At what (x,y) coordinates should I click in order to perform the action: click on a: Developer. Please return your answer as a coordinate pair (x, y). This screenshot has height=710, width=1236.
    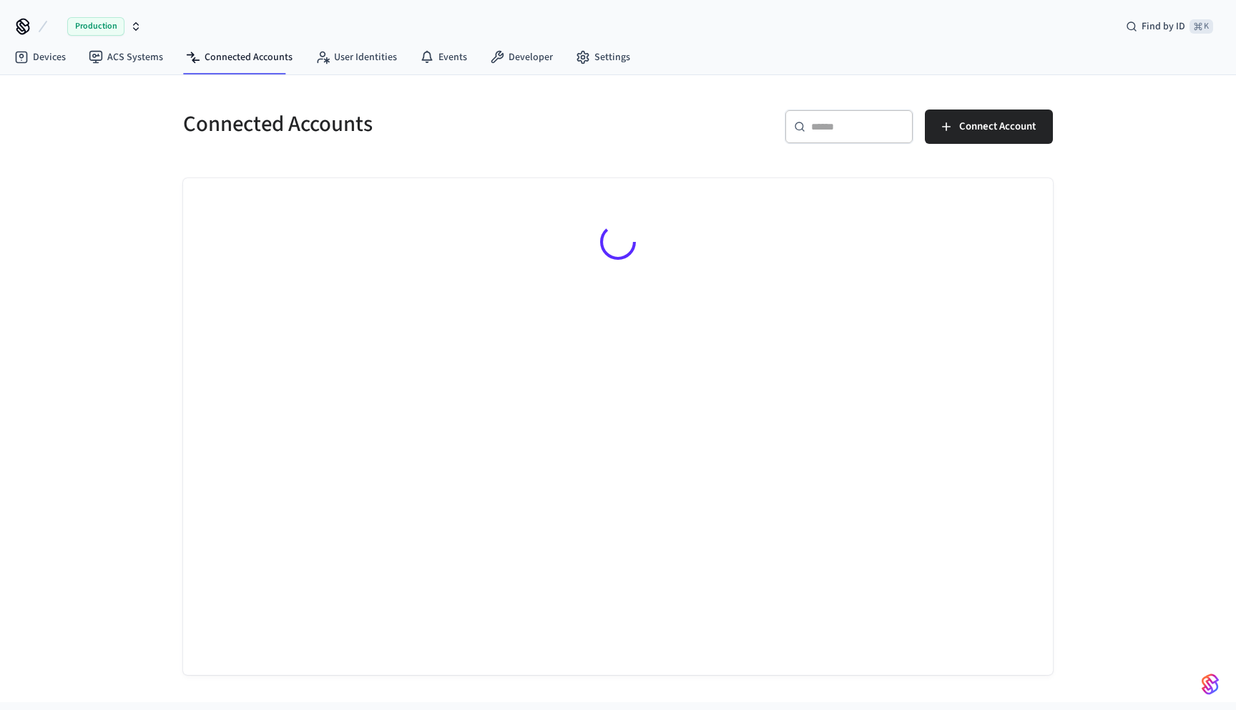
    Looking at the image, I should click on (522, 57).